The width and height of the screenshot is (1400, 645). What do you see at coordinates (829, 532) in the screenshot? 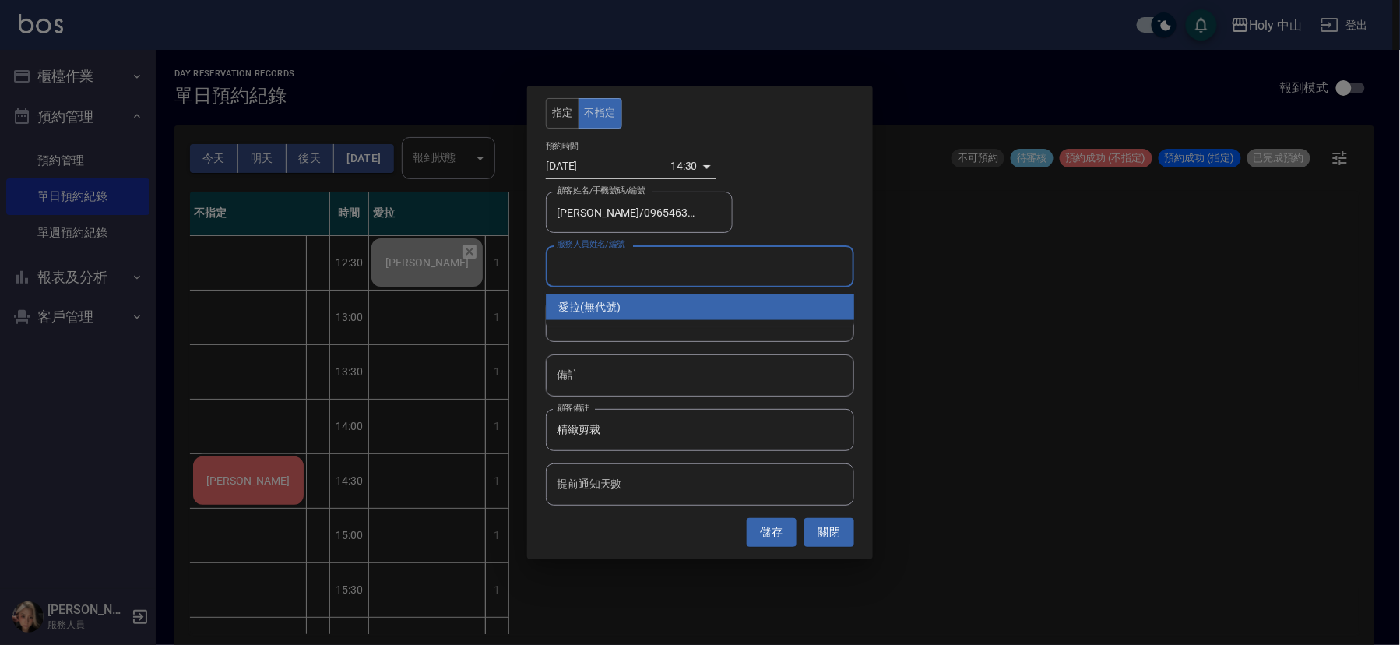
I see `button: 關閉` at bounding box center [829, 532].